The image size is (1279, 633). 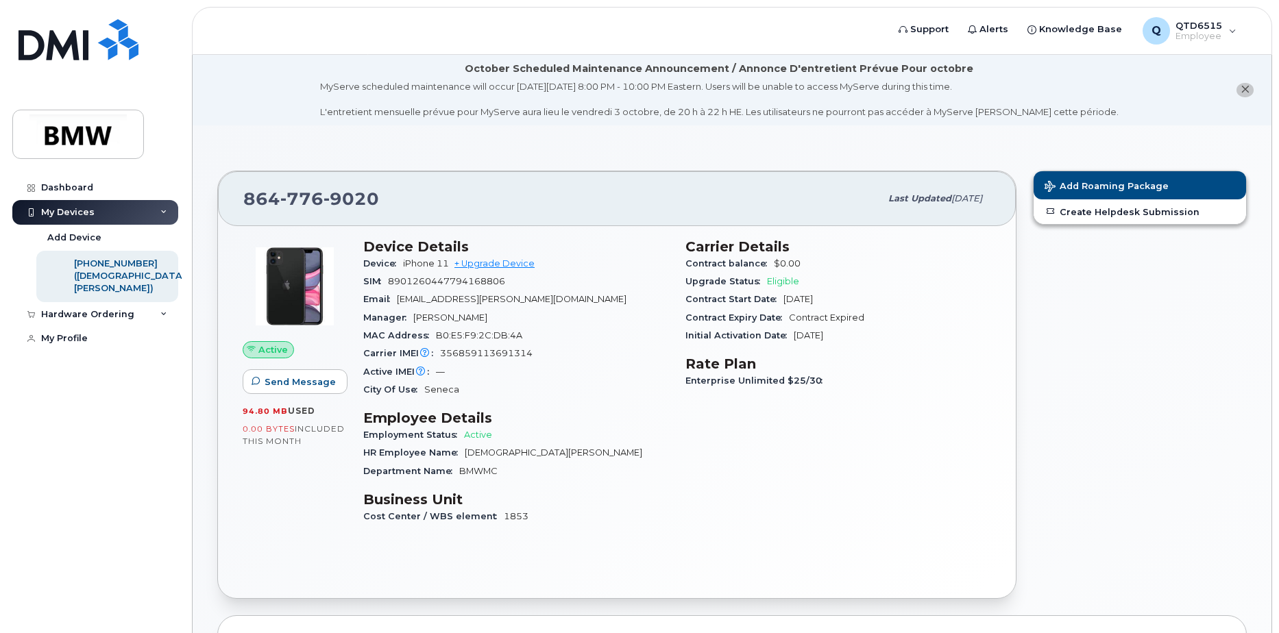 I want to click on span: used, so click(x=302, y=411).